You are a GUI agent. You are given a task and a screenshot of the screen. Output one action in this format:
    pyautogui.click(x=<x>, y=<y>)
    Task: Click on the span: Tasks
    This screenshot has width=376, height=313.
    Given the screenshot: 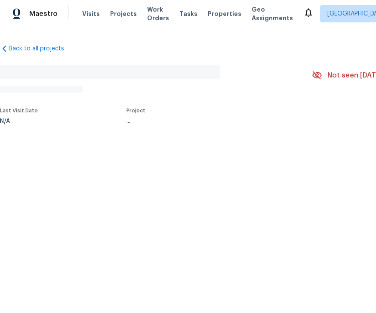 What is the action you would take?
    pyautogui.click(x=188, y=14)
    